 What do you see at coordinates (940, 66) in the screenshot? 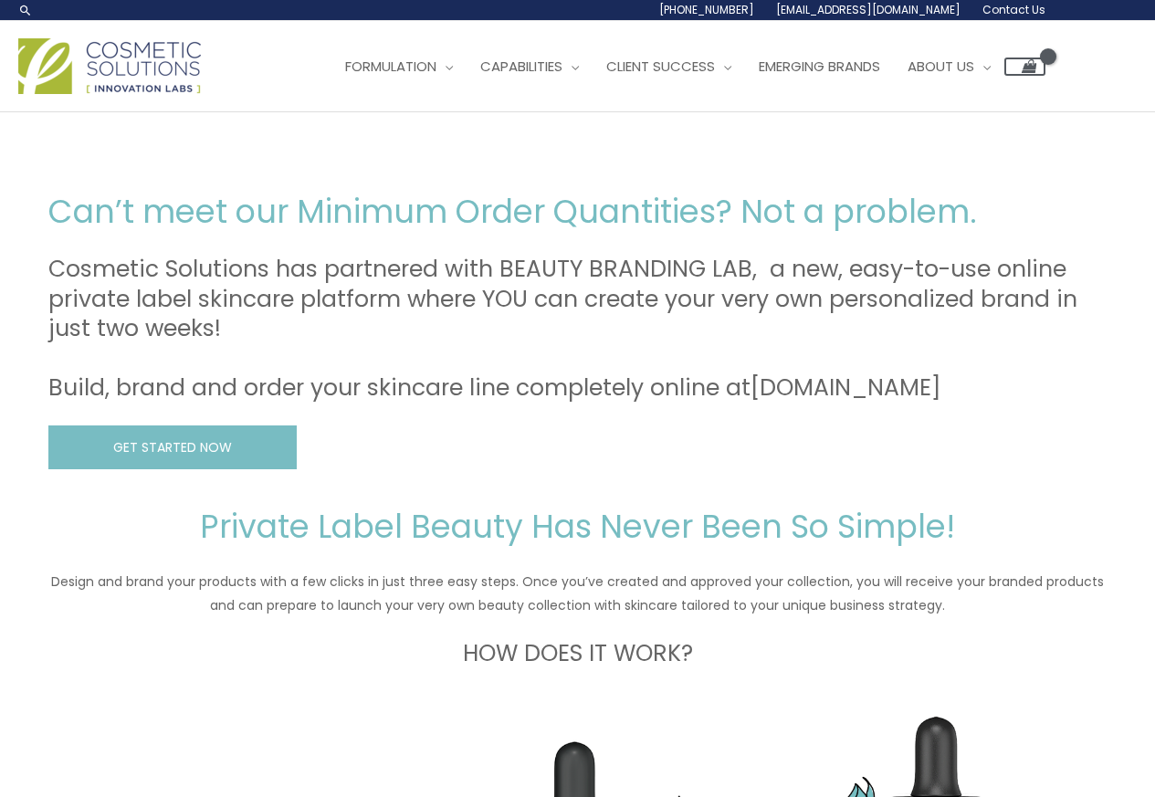
I see `span: About Us` at bounding box center [940, 66].